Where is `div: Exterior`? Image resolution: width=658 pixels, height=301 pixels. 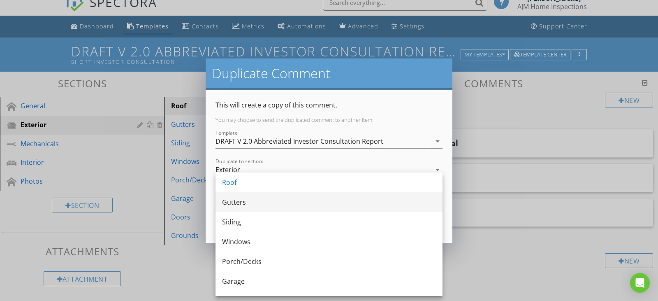 div: Exterior is located at coordinates (228, 170).